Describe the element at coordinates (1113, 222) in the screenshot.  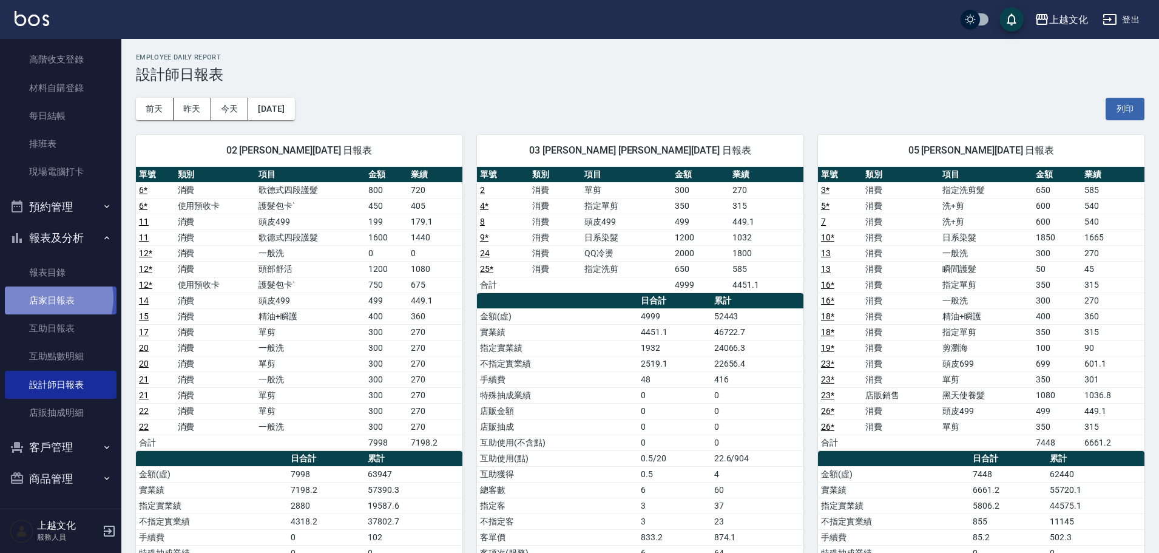
I see `td: 540` at that location.